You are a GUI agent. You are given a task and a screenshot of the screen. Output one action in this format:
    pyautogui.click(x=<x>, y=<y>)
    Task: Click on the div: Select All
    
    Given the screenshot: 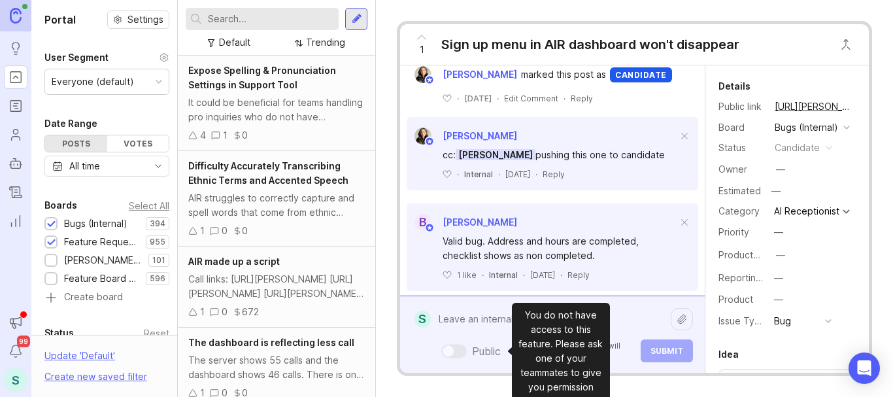 What is the action you would take?
    pyautogui.click(x=149, y=205)
    